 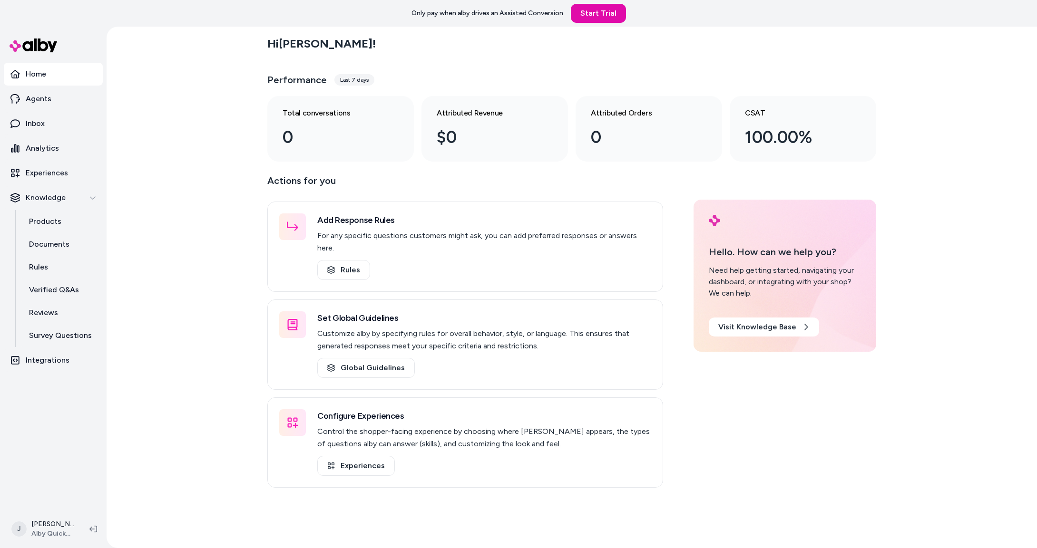 What do you see at coordinates (53, 360) in the screenshot?
I see `a: Integrations` at bounding box center [53, 360].